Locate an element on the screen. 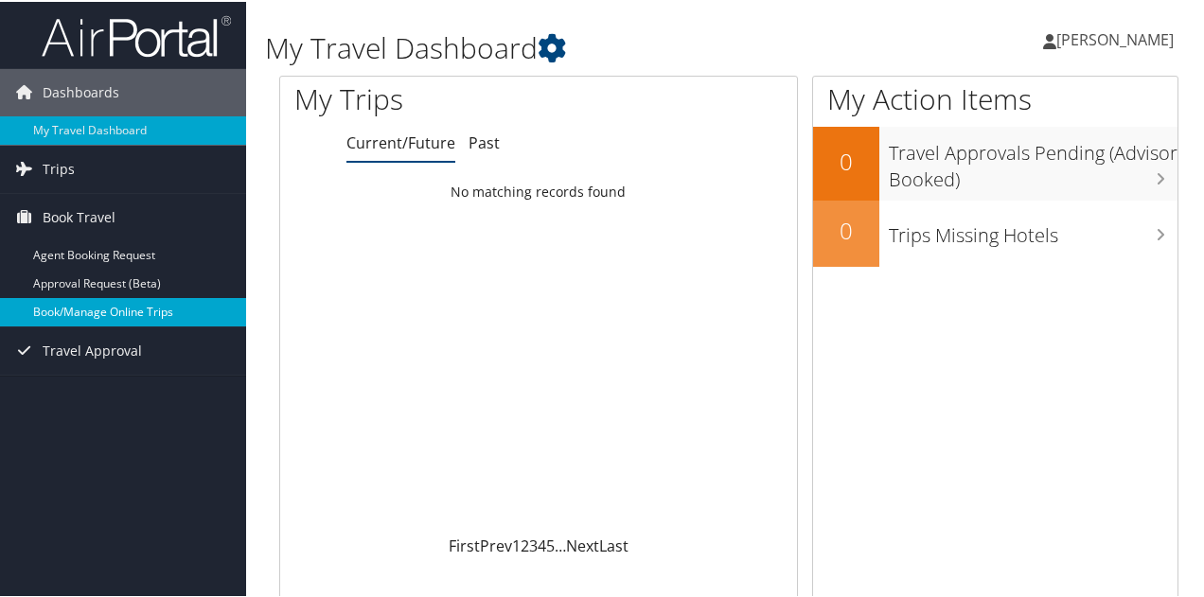  a: First is located at coordinates (464, 544).